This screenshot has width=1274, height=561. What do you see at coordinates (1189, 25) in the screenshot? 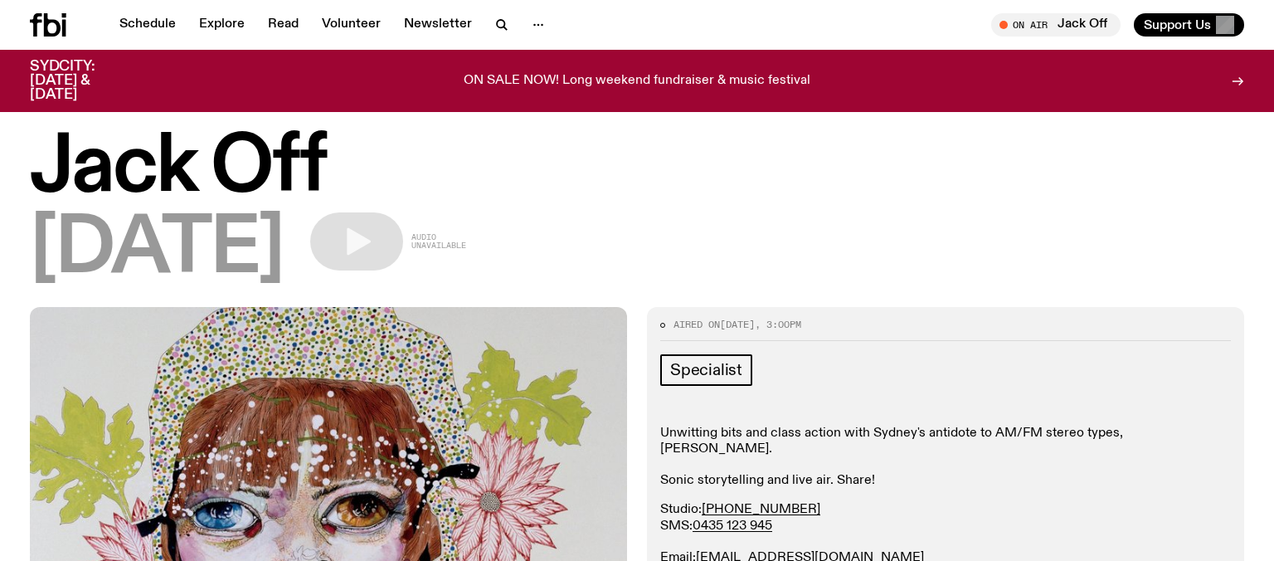
I see `button: Support Us` at bounding box center [1189, 25].